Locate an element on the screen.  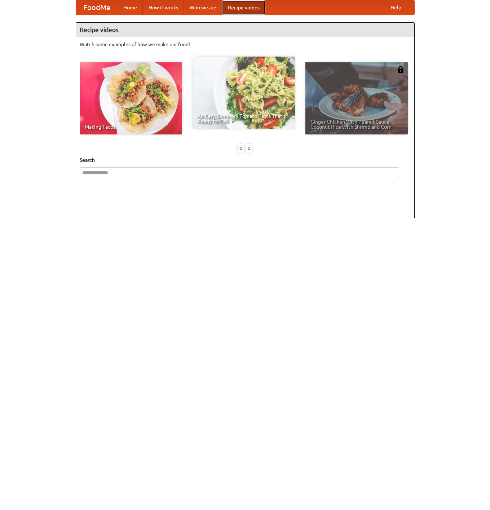
a: FoodMe is located at coordinates (97, 8).